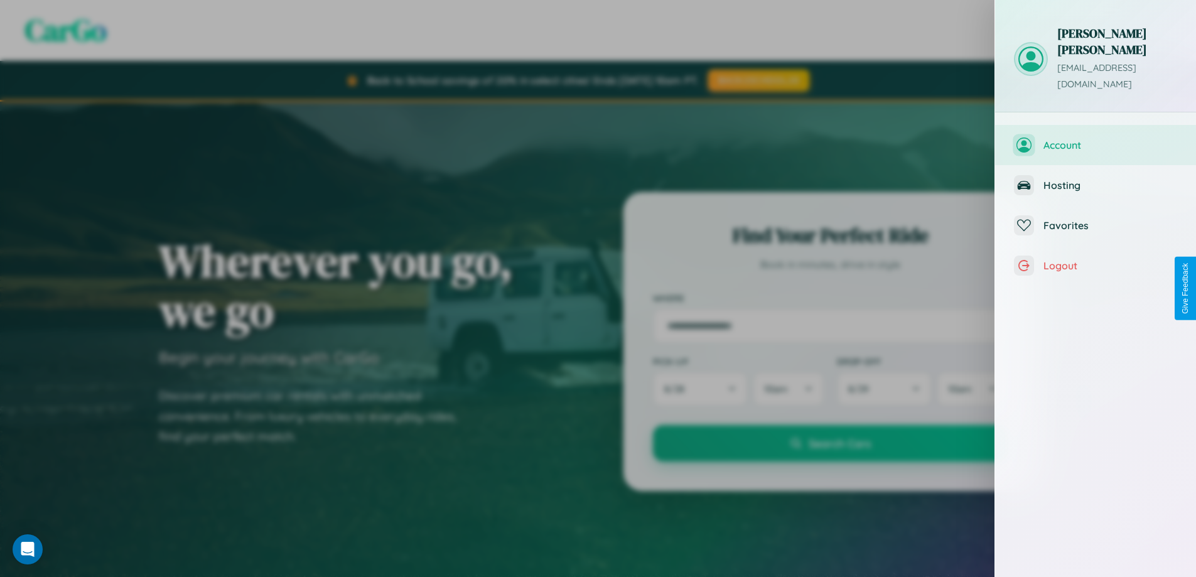  Describe the element at coordinates (1110, 145) in the screenshot. I see `span: Account` at that location.